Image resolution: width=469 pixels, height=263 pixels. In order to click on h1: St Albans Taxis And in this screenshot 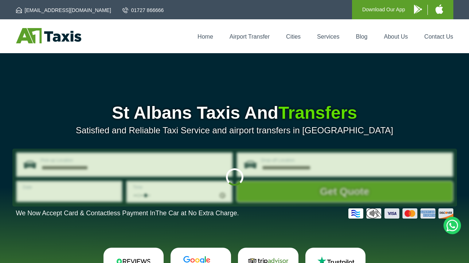, I will do `click(235, 113)`.